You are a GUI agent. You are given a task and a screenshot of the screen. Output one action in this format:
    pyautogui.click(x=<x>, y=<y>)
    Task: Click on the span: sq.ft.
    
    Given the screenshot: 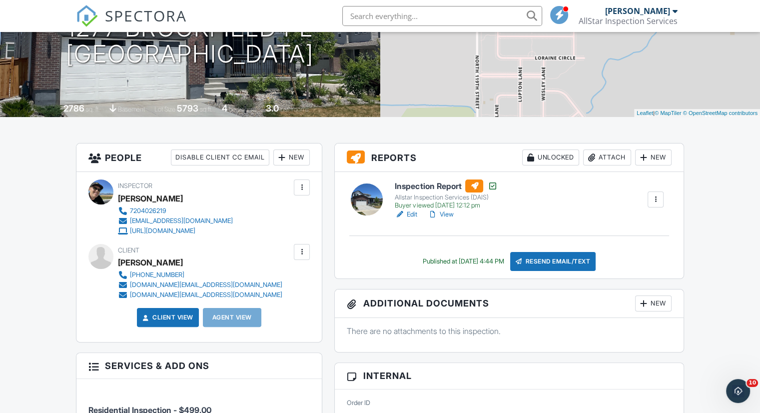 What is the action you would take?
    pyautogui.click(x=206, y=109)
    